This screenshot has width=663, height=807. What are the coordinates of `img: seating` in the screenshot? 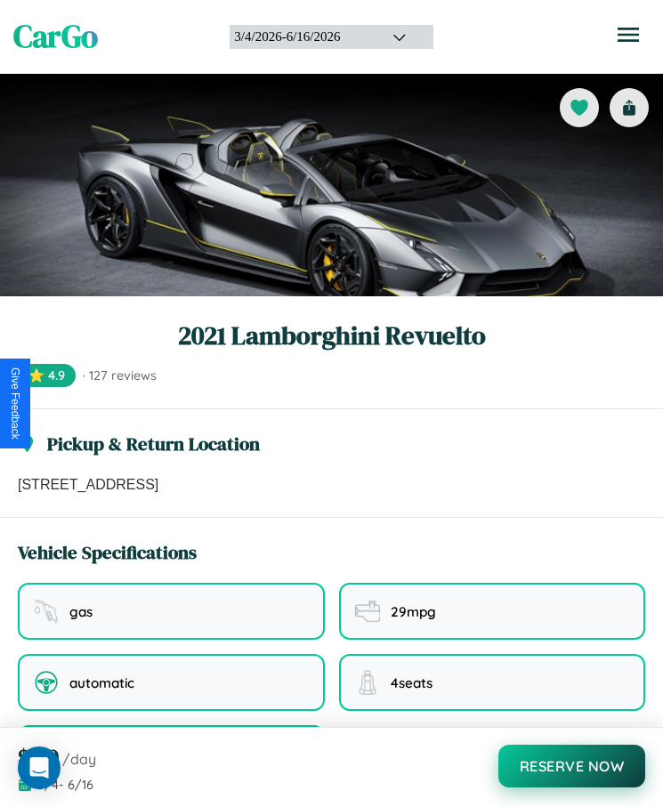 It's located at (367, 682).